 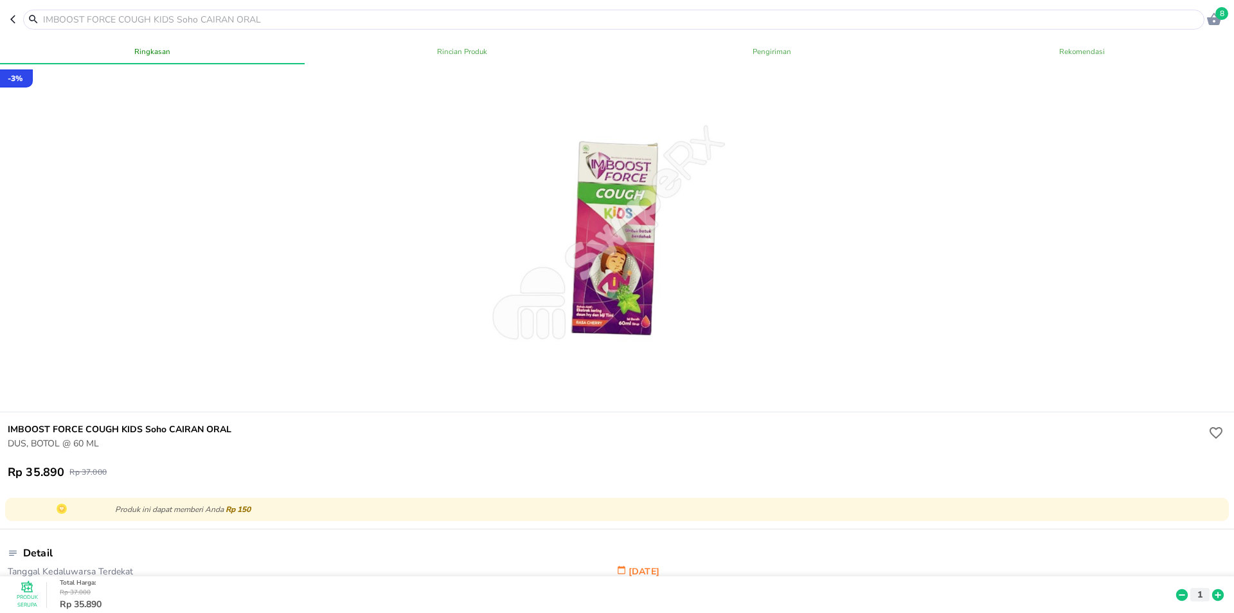 What do you see at coordinates (312, 573) in the screenshot?
I see `p: Tanggal Kedaluwarsa Terdekat` at bounding box center [312, 573].